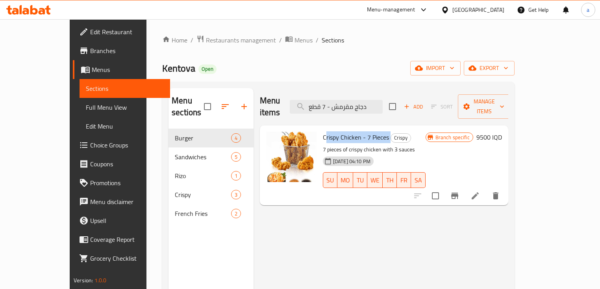  I want to click on span: TU, so click(360, 180).